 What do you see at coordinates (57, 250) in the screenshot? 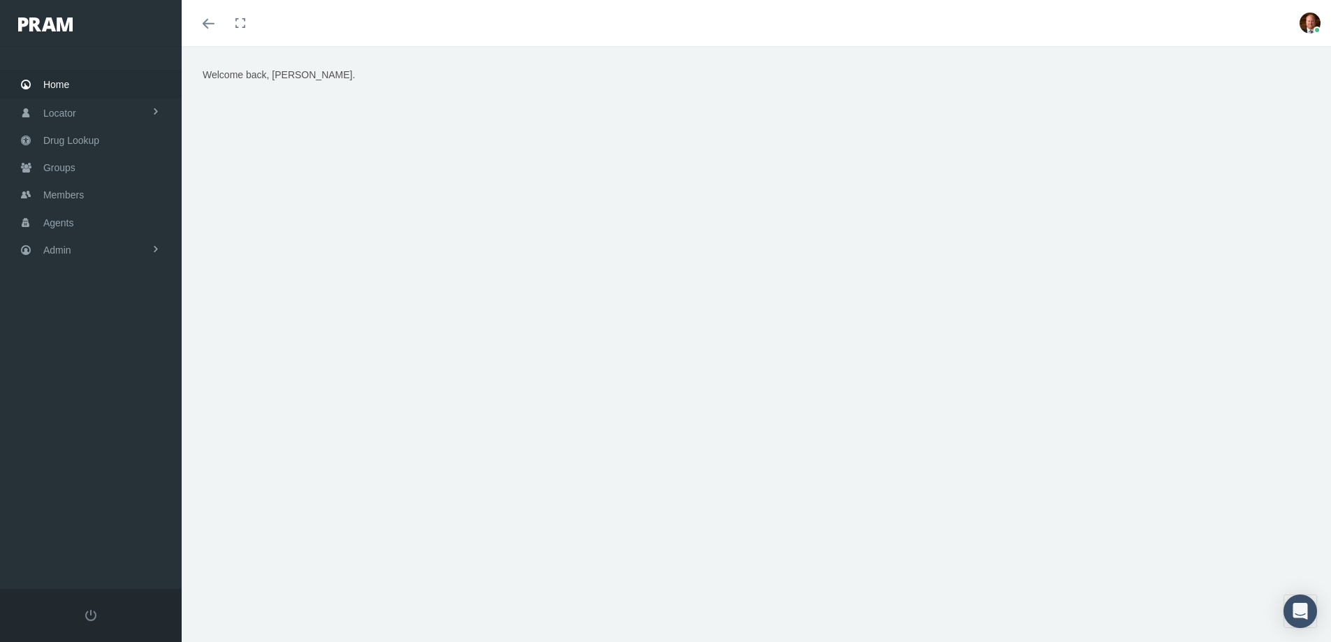
I see `span: Admin` at bounding box center [57, 250].